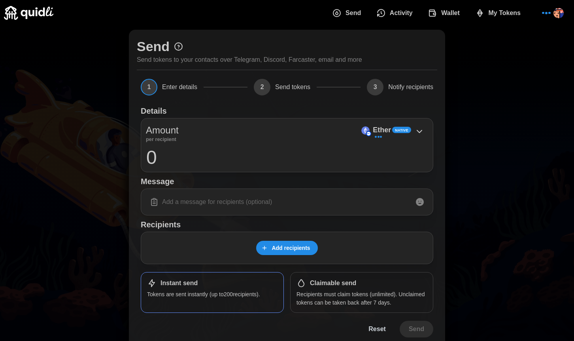 Image resolution: width=574 pixels, height=341 pixels. What do you see at coordinates (500, 13) in the screenshot?
I see `button: My Tokens` at bounding box center [500, 13].